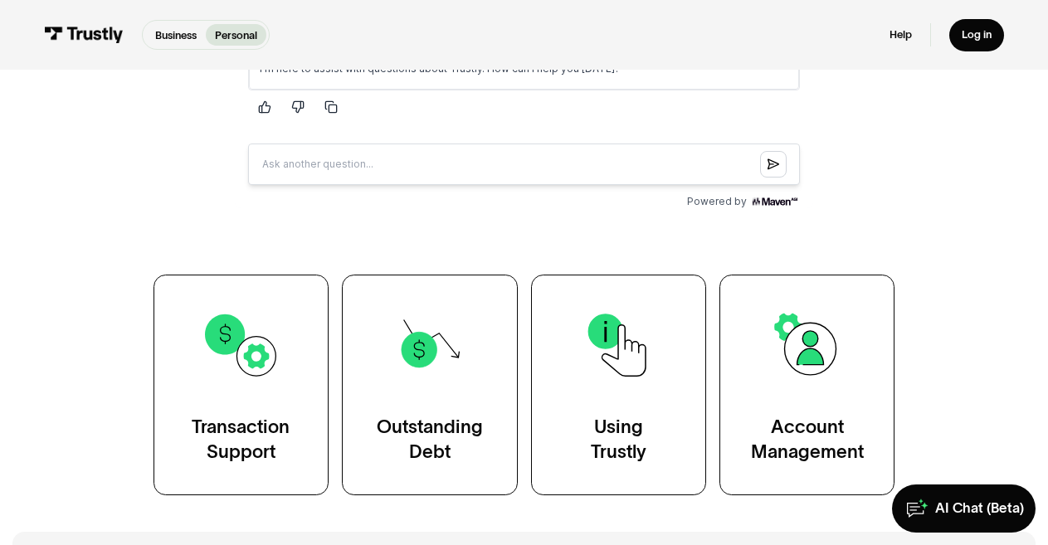 Image resolution: width=1048 pixels, height=545 pixels. I want to click on span: Powered by, so click(482, 450).